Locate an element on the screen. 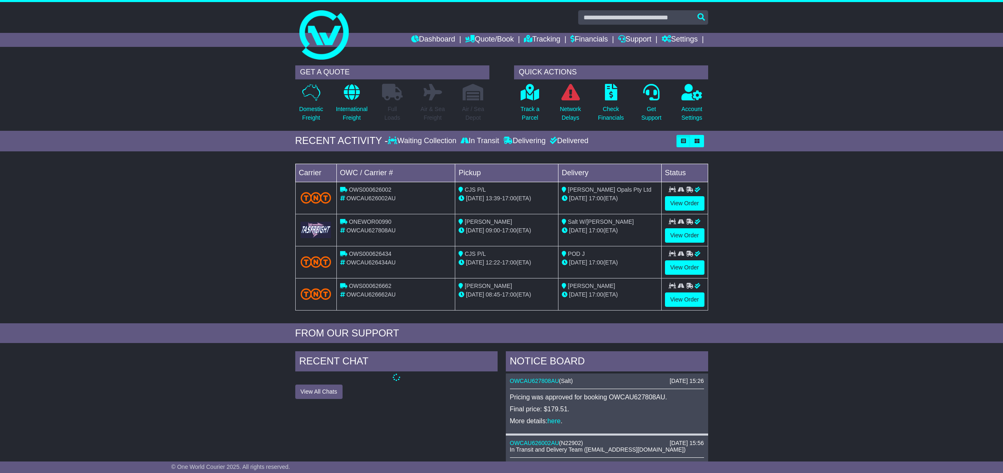  a: NetworkDelays is located at coordinates (570, 105).